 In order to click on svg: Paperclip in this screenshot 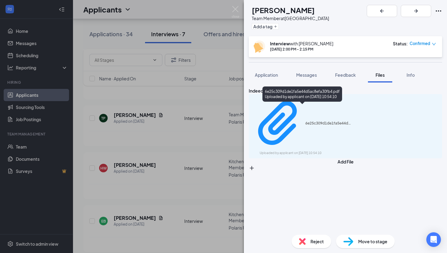, I will do `click(279, 123)`.